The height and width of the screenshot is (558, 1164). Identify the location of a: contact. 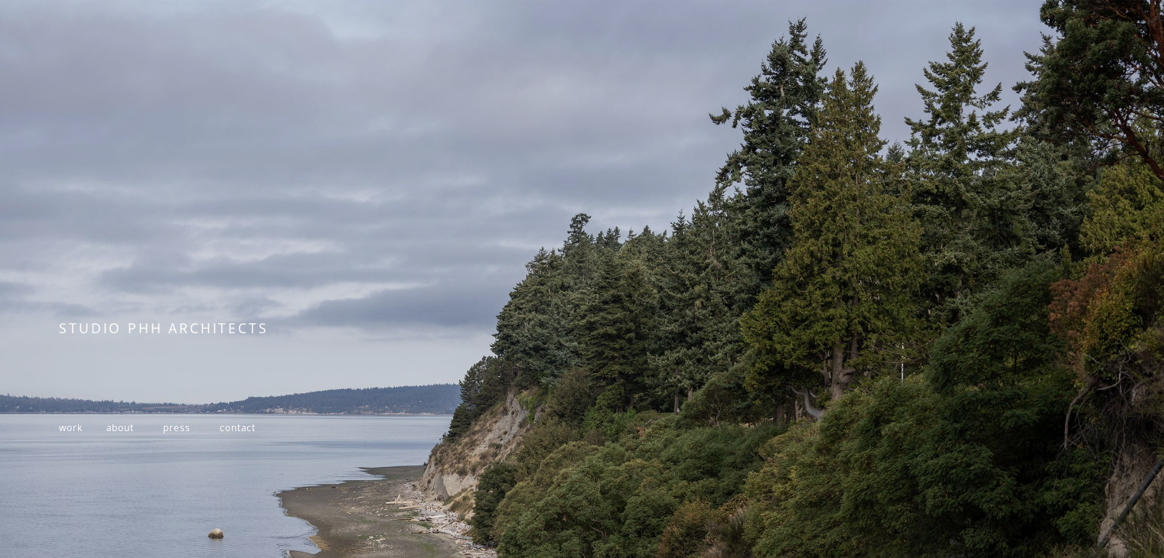
(237, 428).